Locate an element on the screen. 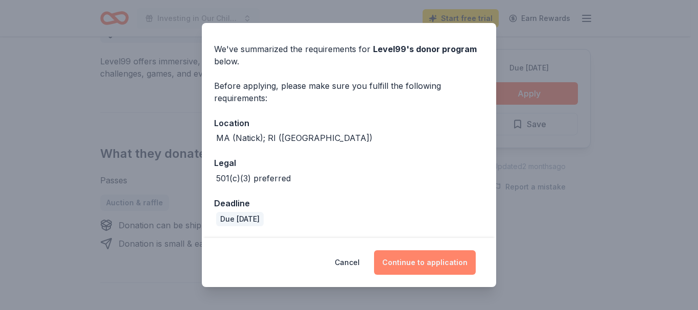 This screenshot has width=698, height=310. div: We've summarized the requirements for below. is located at coordinates (349, 55).